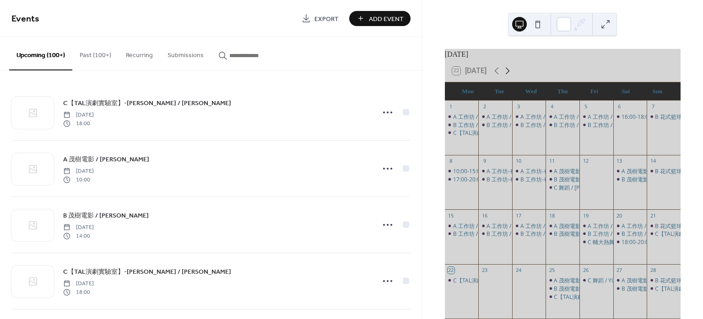 Image resolution: width=703 pixels, height=319 pixels. I want to click on a: Add Event, so click(380, 18).